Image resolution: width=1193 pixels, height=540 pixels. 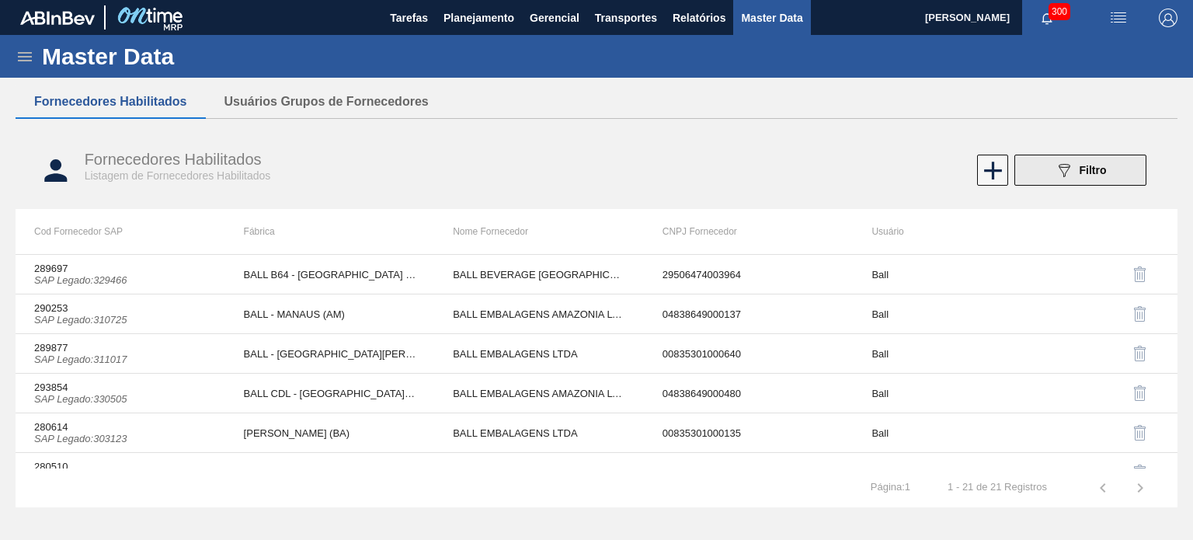 What do you see at coordinates (178, 176) in the screenshot?
I see `span: Listagem de Fornecedores Habilitados` at bounding box center [178, 176].